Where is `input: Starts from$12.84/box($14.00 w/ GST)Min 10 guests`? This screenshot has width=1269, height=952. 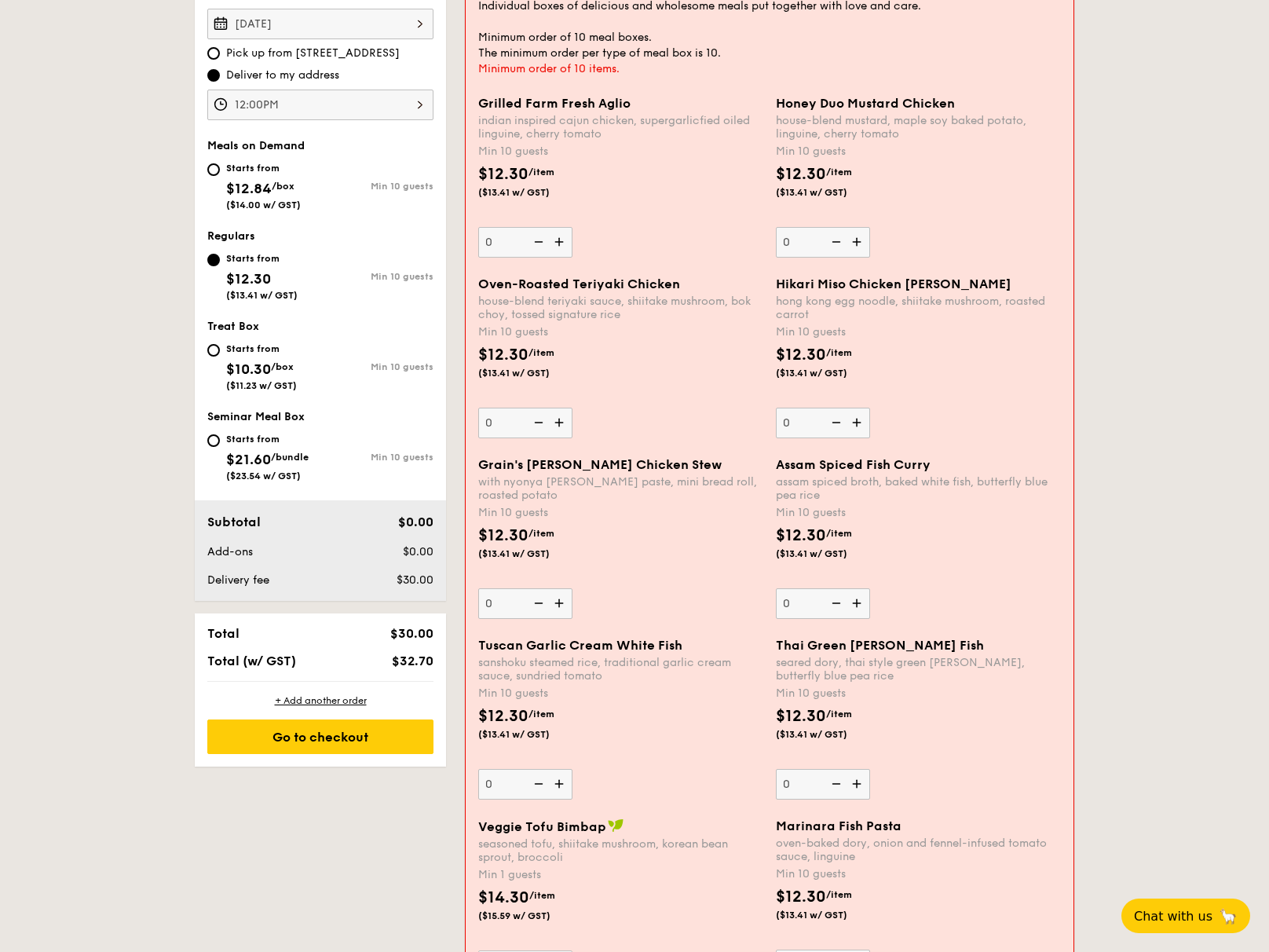 input: Starts from$12.84/box($14.00 w/ GST)Min 10 guests is located at coordinates (214, 169).